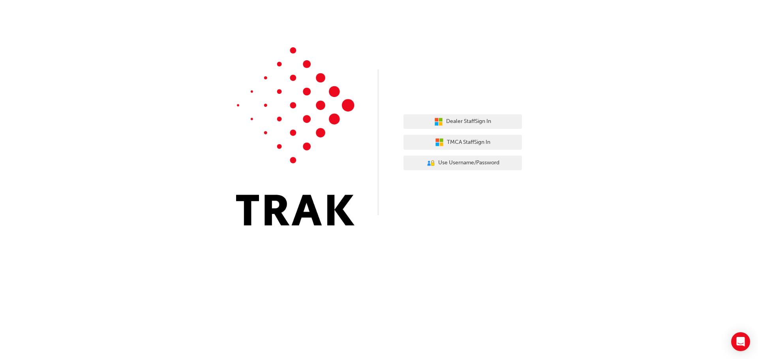  I want to click on img: Trak, so click(295, 137).